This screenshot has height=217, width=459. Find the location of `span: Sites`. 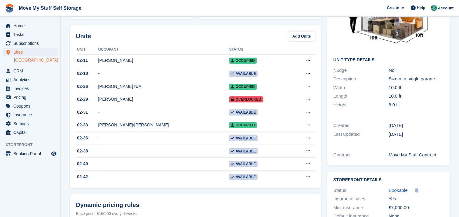

span: Sites is located at coordinates (32, 52).